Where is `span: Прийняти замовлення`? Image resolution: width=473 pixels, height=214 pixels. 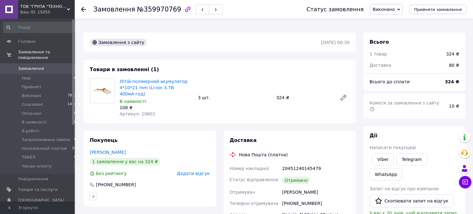 span: Прийняти замовлення is located at coordinates (438, 9).